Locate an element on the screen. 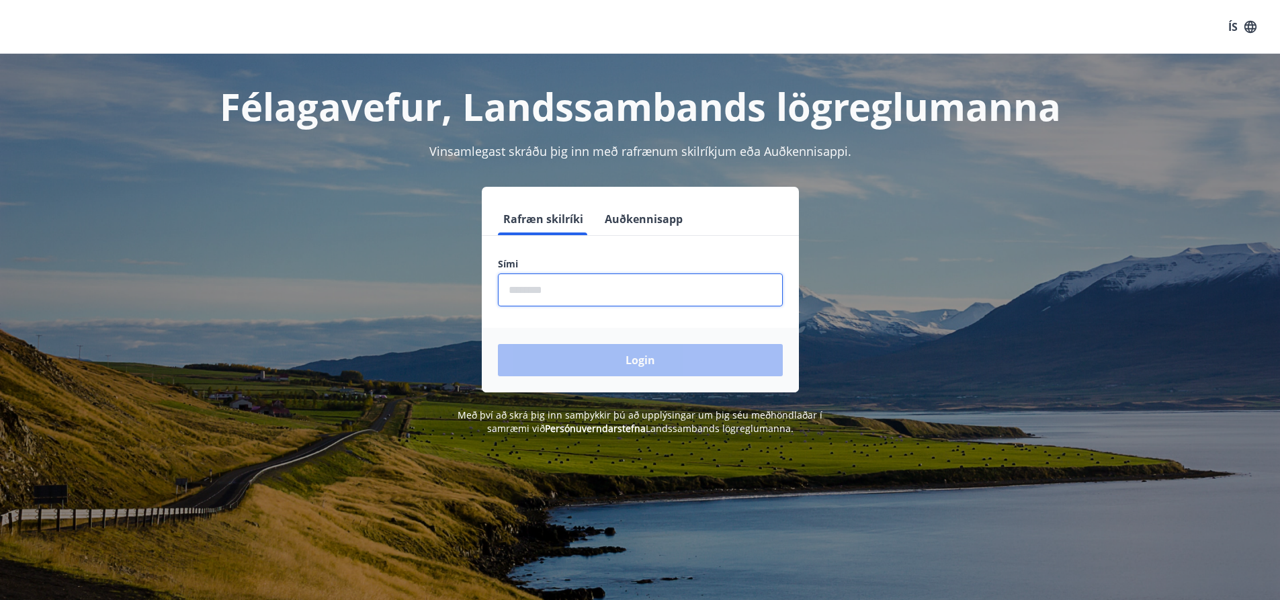 This screenshot has height=600, width=1280. button: Rafræn skilríki is located at coordinates (543, 219).